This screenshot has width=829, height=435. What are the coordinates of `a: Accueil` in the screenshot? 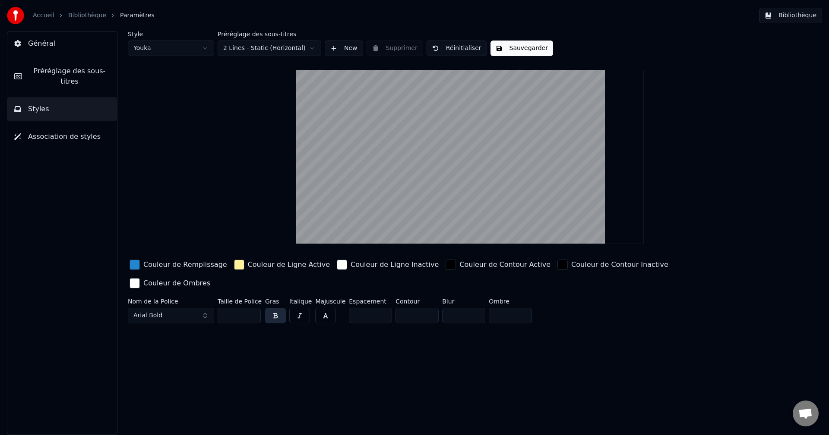 It's located at (44, 16).